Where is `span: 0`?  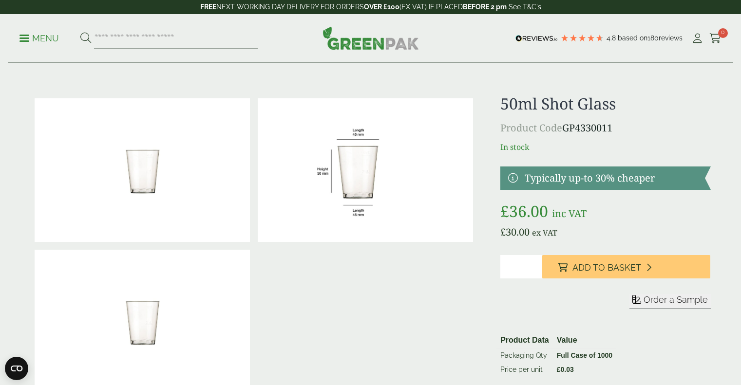 span: 0 is located at coordinates (723, 33).